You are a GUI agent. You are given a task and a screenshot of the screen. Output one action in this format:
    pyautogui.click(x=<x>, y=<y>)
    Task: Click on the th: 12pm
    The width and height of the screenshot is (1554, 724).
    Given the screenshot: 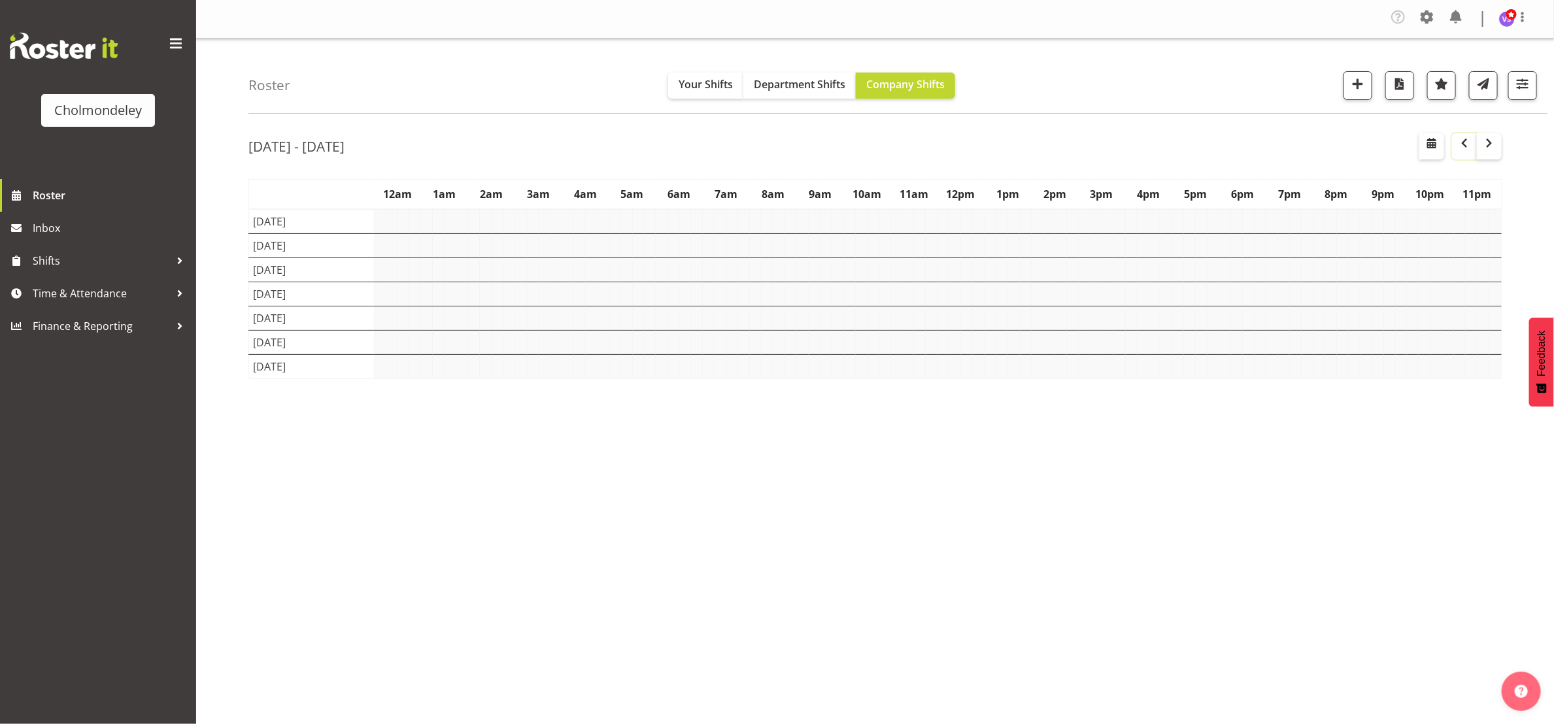 What is the action you would take?
    pyautogui.click(x=961, y=195)
    